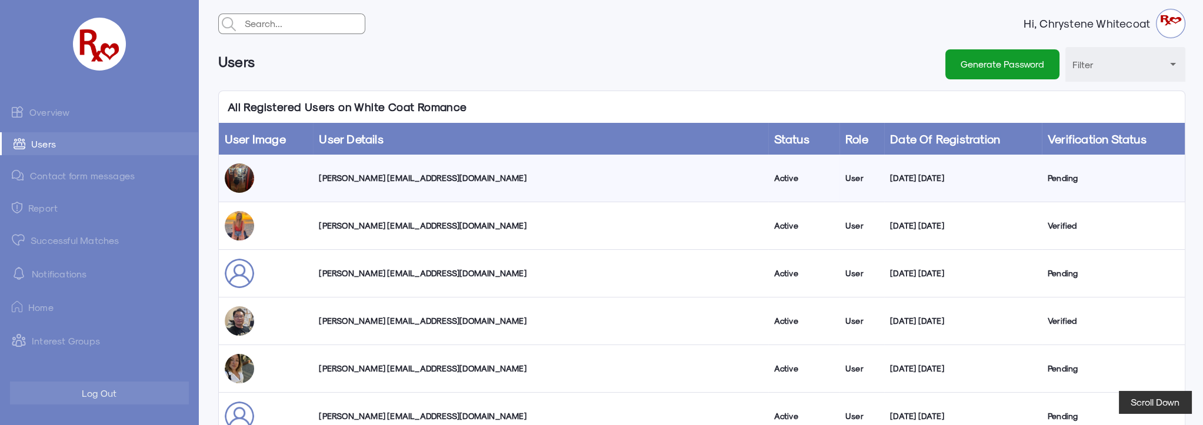  I want to click on img: admin-search.svg, so click(229, 24).